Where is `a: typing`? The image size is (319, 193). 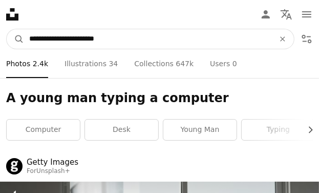
a: typing is located at coordinates (278, 130).